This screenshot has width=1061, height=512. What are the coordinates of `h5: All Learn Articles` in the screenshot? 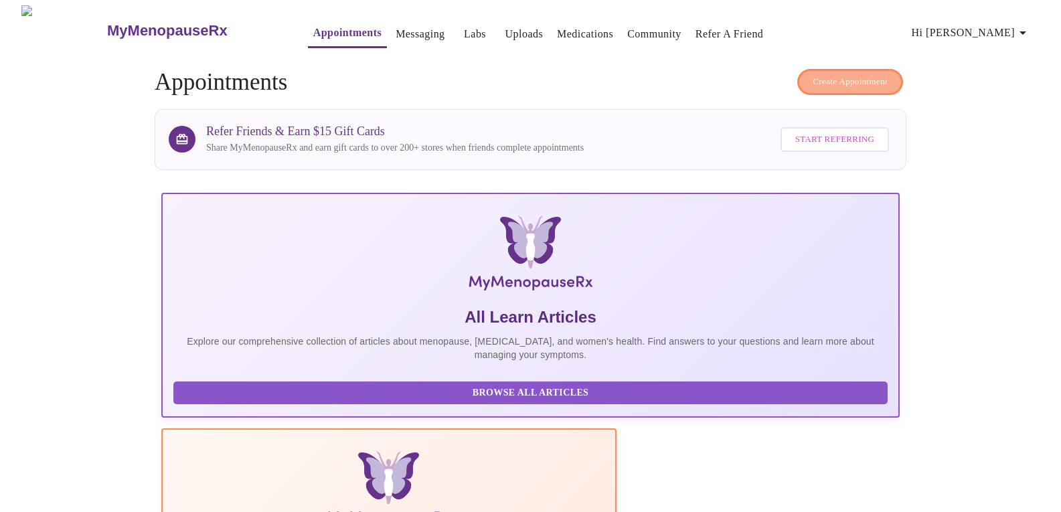 It's located at (530, 317).